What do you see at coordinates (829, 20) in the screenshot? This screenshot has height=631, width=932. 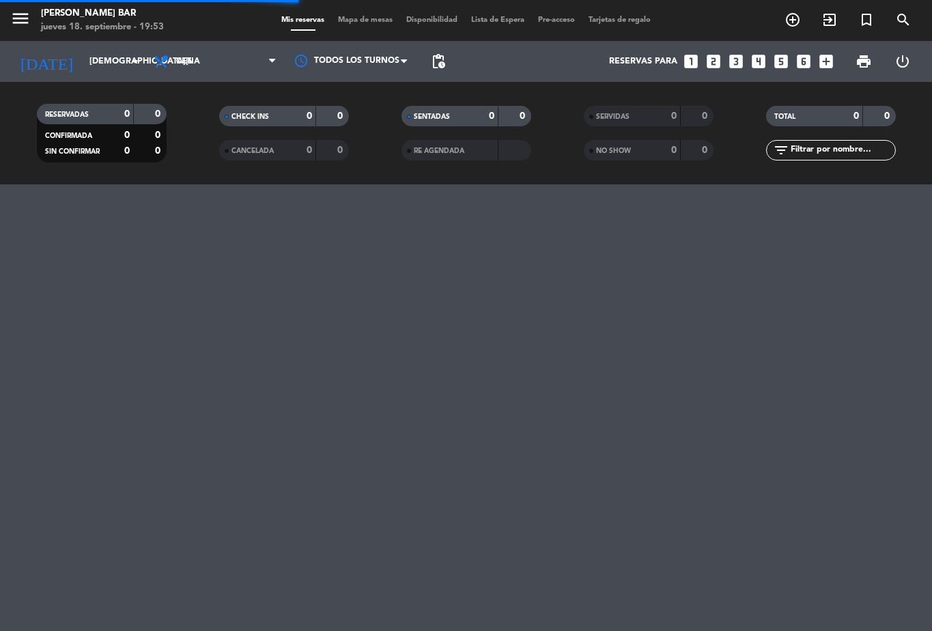 I see `i: exit_to_app` at bounding box center [829, 20].